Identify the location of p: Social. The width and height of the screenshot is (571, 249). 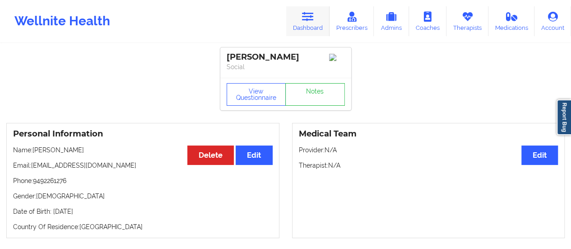
(286, 67).